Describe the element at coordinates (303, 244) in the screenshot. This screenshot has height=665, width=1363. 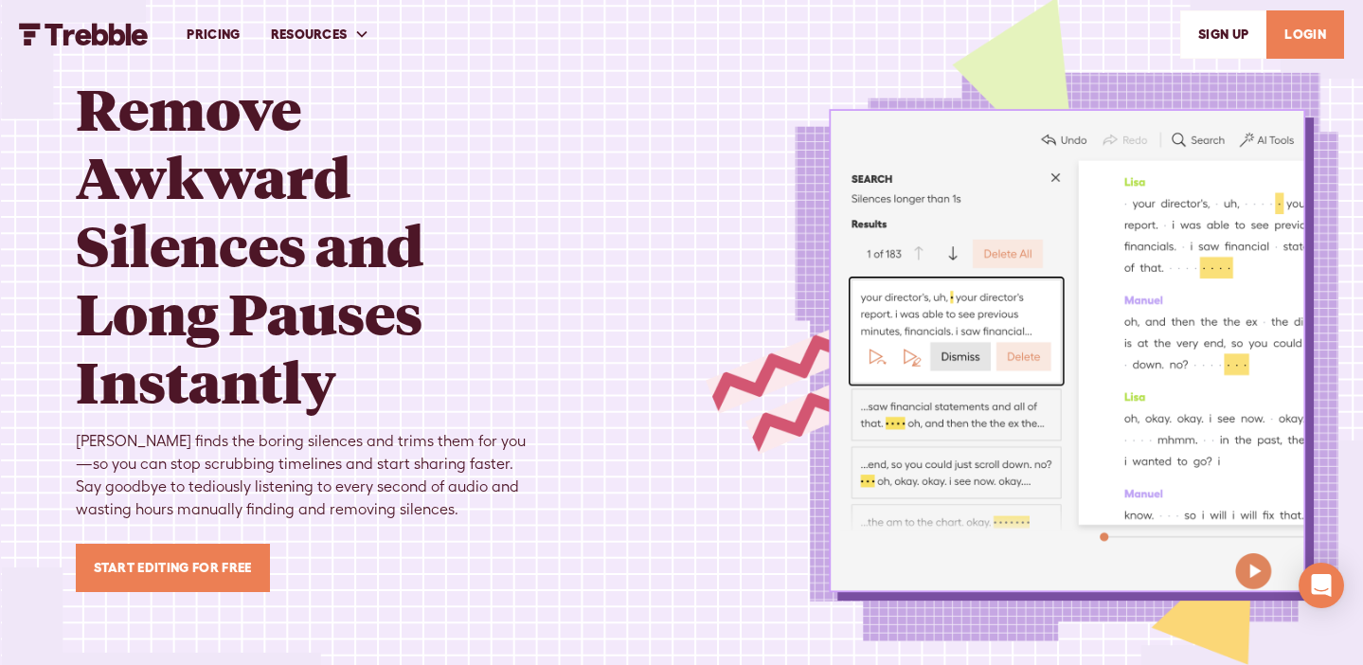
I see `h1: Remove Awkward Silences and Long Pauses Instantly` at that location.